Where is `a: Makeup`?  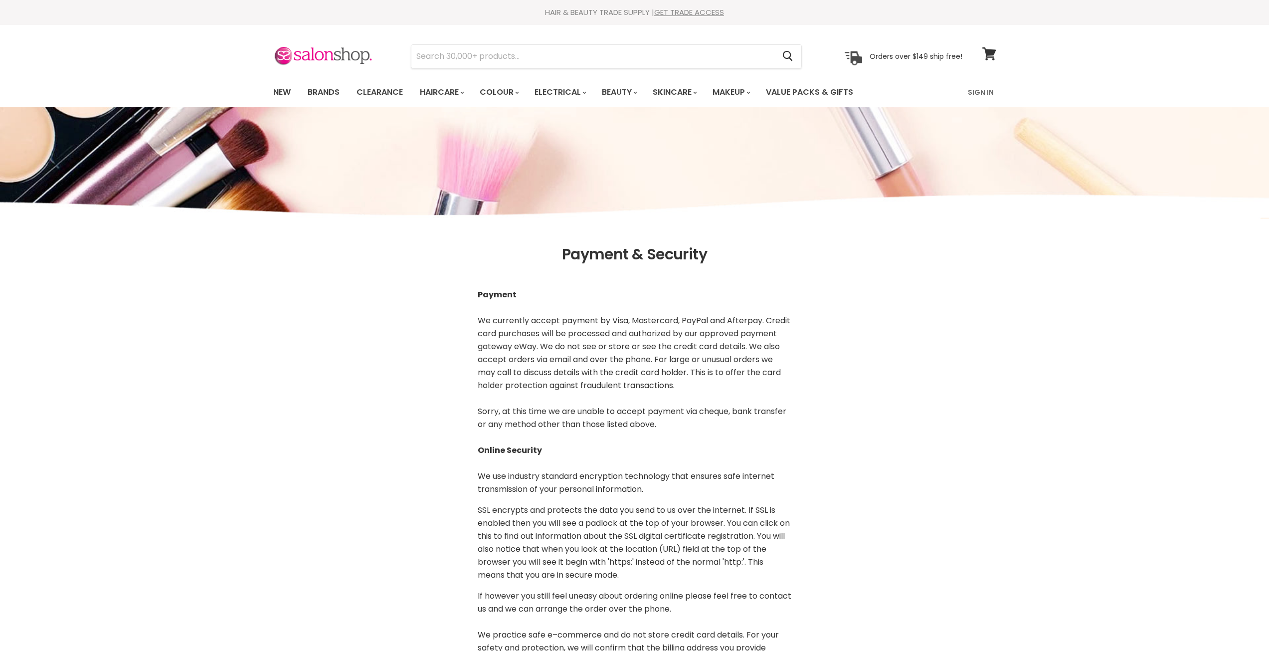 a: Makeup is located at coordinates (731, 92).